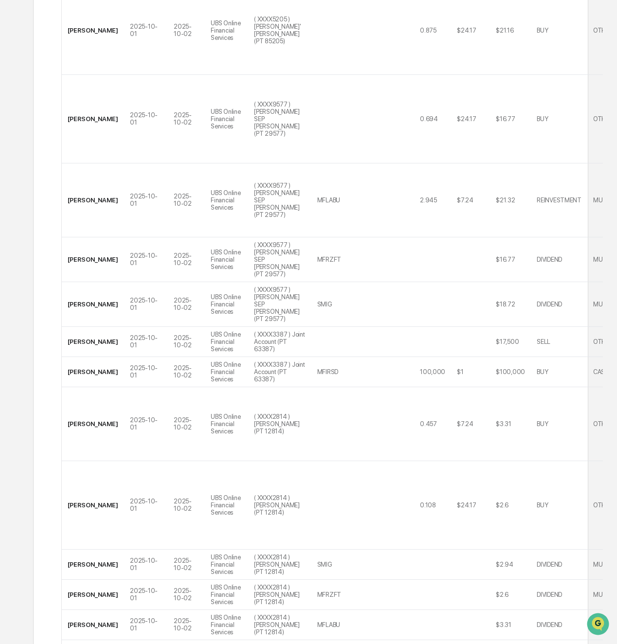 The image size is (617, 644). Describe the element at coordinates (432, 372) in the screenshot. I see `td: 100,000` at that location.